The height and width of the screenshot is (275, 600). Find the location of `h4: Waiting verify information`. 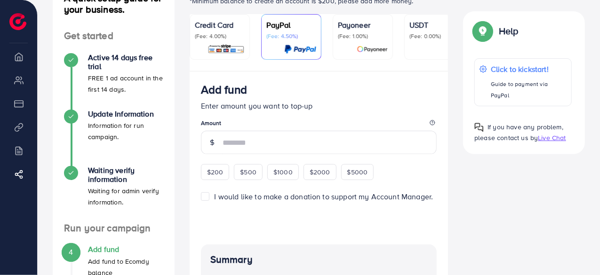

h4: Waiting verify information is located at coordinates (126, 175).